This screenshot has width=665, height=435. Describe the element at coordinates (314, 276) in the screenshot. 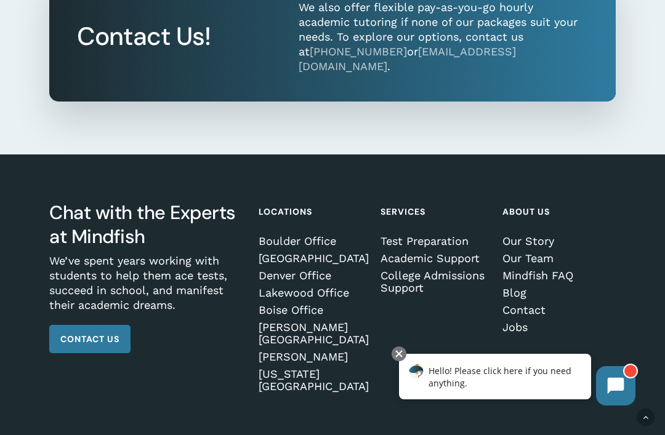

I see `a: Denver Office` at that location.